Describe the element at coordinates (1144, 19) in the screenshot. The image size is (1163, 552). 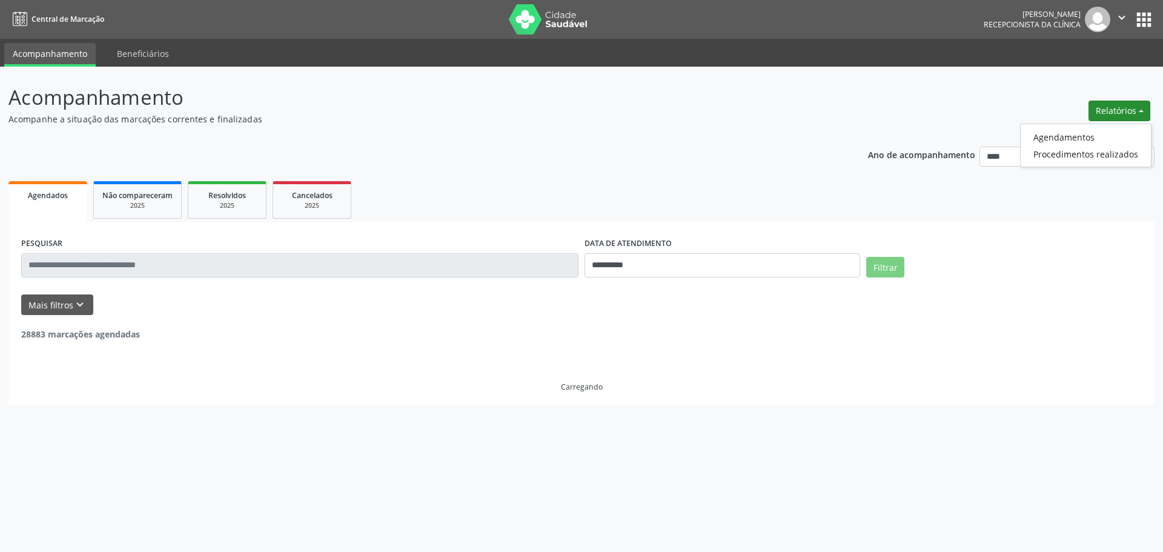
I see `button: apps` at that location.